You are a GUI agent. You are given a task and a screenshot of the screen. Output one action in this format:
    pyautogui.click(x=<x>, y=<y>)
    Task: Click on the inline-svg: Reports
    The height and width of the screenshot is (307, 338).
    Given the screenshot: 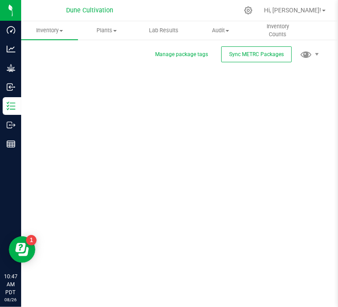 What is the action you would take?
    pyautogui.click(x=11, y=144)
    